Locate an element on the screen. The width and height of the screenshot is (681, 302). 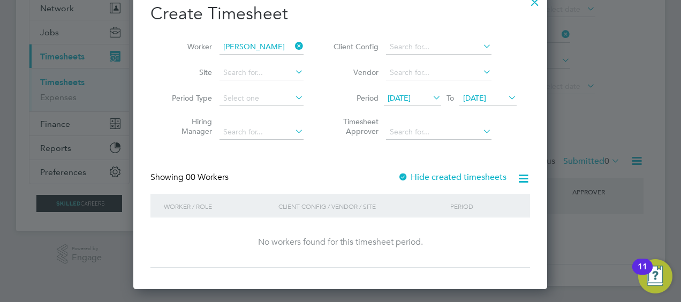
div: No workers found for this timesheet period. is located at coordinates (340, 242).